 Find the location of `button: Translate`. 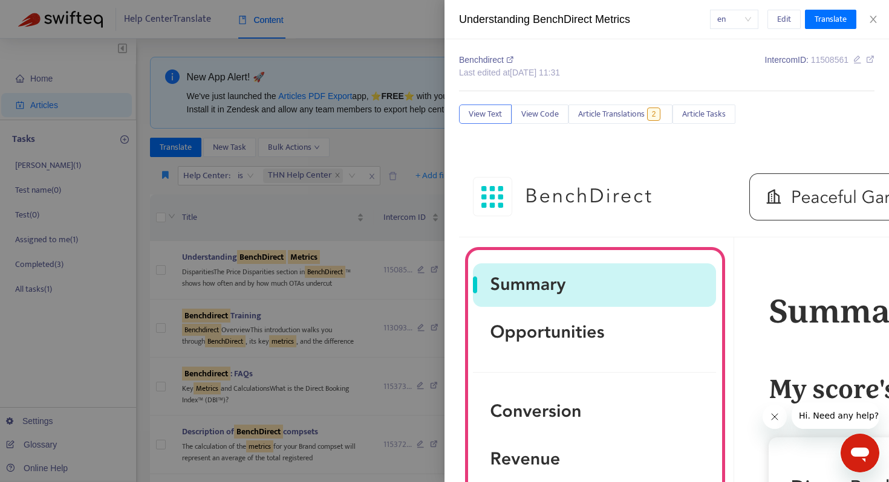

button: Translate is located at coordinates (830, 19).